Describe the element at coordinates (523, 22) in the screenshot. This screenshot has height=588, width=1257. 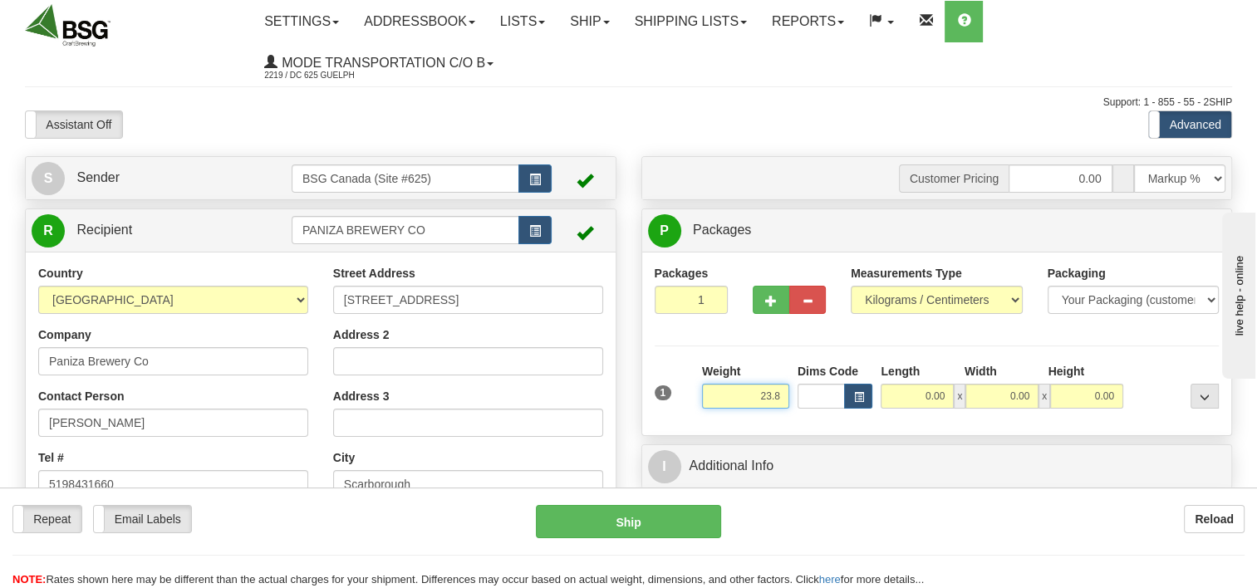
I see `a: Lists` at that location.